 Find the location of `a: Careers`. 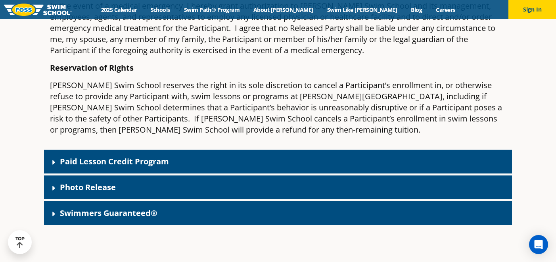

a: Careers is located at coordinates (445, 10).